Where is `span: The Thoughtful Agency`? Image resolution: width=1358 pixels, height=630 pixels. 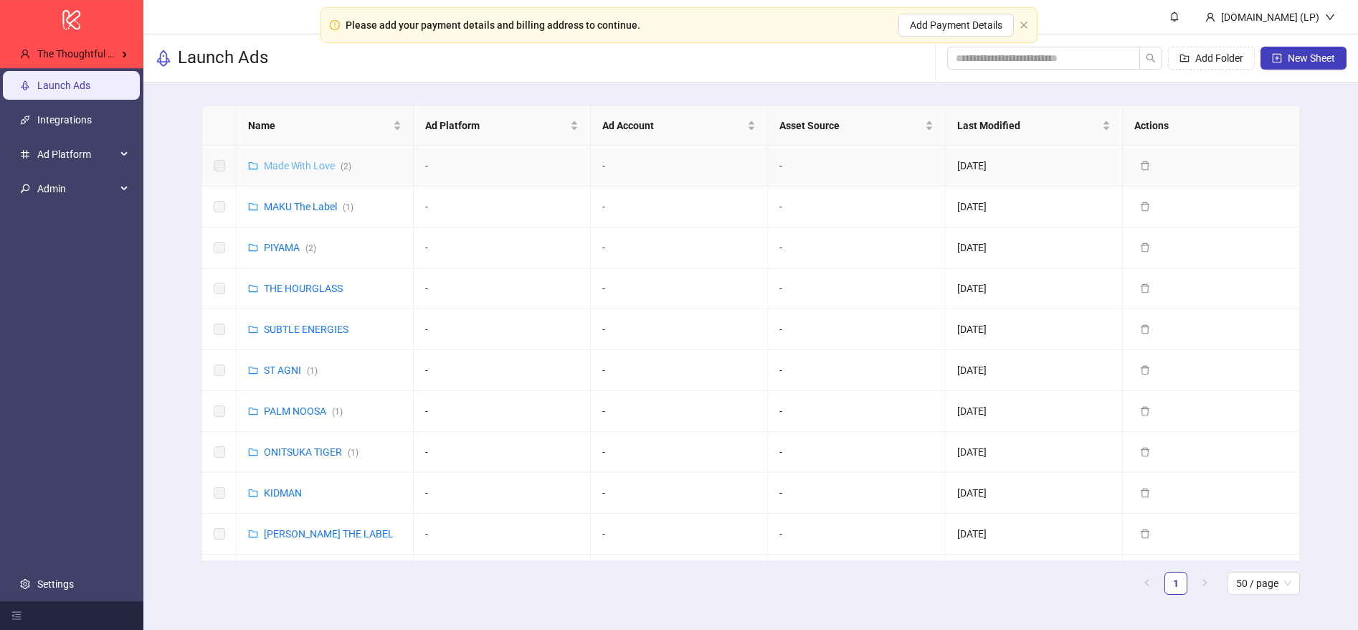
span: The Thoughtful Agency is located at coordinates (89, 54).